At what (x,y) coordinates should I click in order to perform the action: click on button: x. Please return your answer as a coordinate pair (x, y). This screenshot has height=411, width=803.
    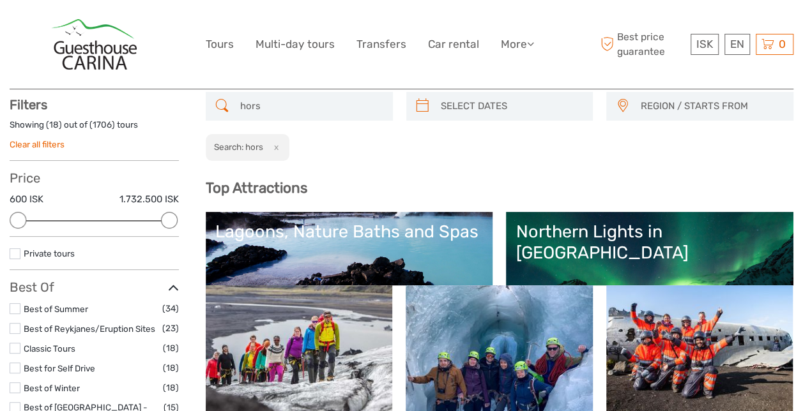
    Looking at the image, I should click on (273, 147).